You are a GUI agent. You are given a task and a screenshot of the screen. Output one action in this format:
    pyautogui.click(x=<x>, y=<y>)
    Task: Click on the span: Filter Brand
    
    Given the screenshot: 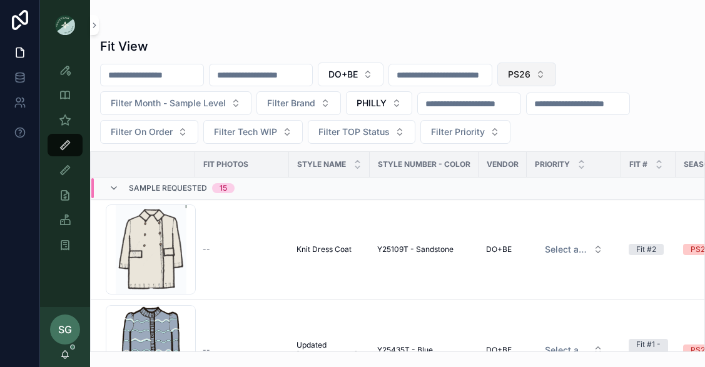 What is the action you would take?
    pyautogui.click(x=291, y=103)
    